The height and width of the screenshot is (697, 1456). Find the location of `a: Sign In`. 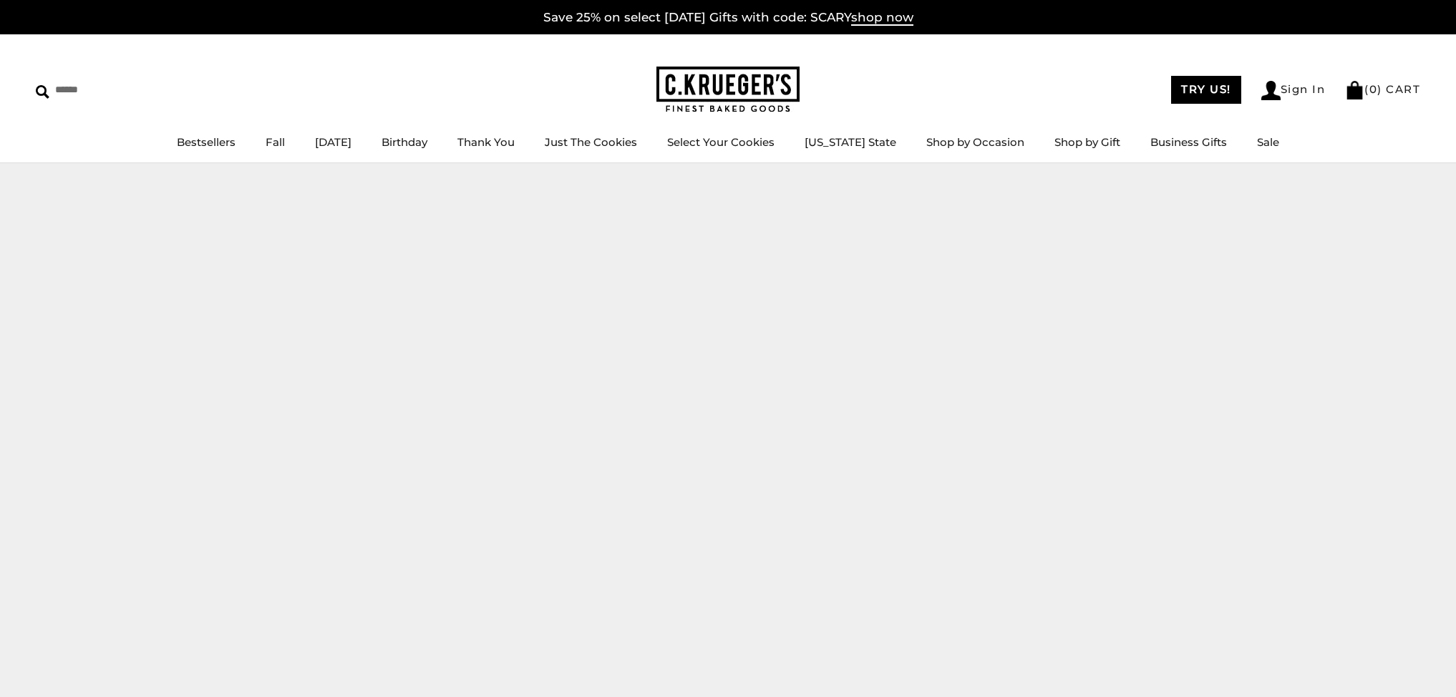

a: Sign In is located at coordinates (1293, 90).